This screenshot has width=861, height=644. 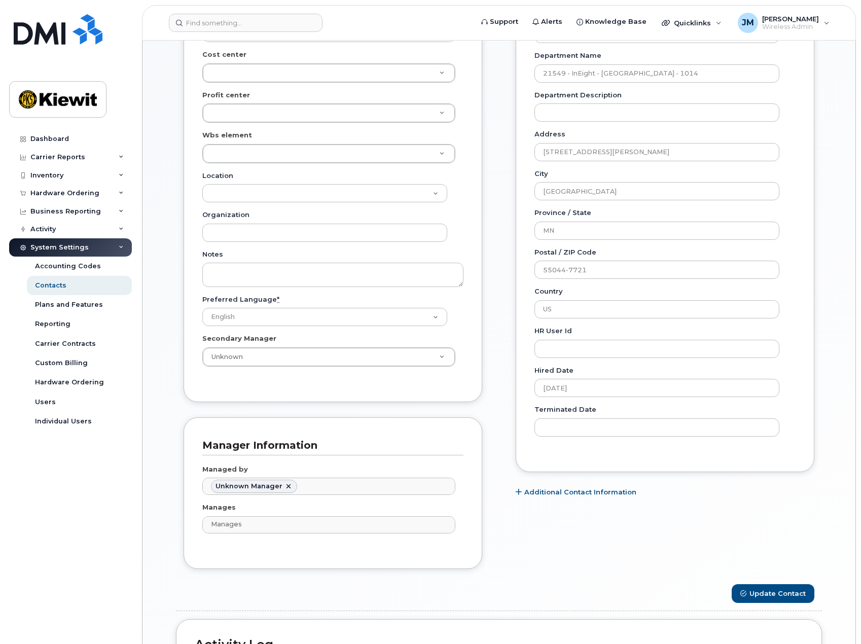 I want to click on label: Department Description, so click(x=578, y=95).